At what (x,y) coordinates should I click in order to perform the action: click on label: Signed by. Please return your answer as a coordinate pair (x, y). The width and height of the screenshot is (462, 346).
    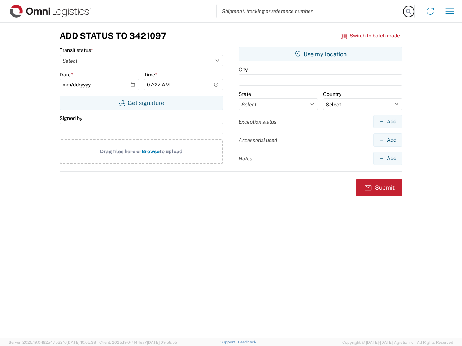
    Looking at the image, I should click on (71, 118).